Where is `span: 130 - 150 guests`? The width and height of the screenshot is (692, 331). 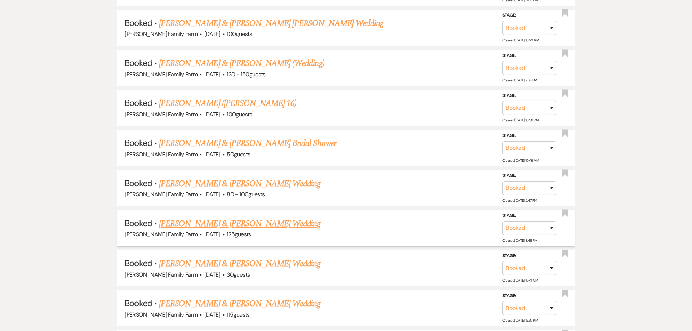
span: 130 - 150 guests is located at coordinates (246, 74).